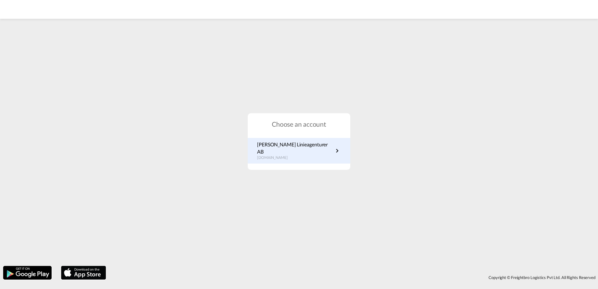 Image resolution: width=598 pixels, height=289 pixels. Describe the element at coordinates (354, 277) in the screenshot. I see `div: Copyright © Freightbro Logistics Pvt Ltd. All Rights Reserved` at that location.